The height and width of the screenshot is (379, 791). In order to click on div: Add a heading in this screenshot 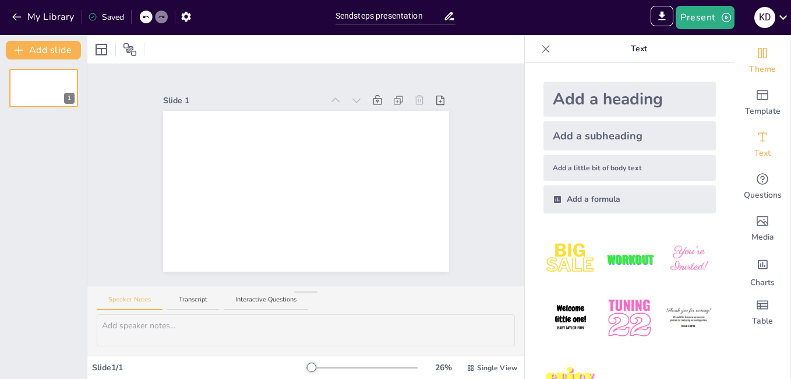, I will do `click(630, 99)`.